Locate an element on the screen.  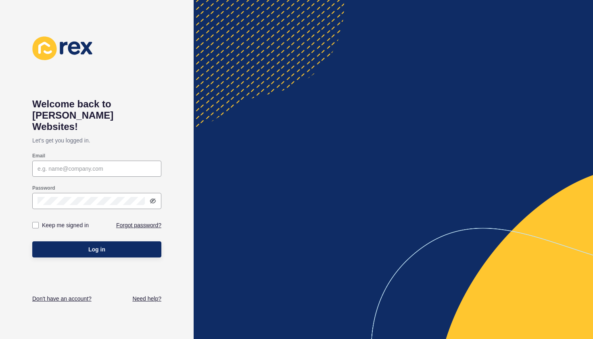
button: Log in is located at coordinates (97, 249).